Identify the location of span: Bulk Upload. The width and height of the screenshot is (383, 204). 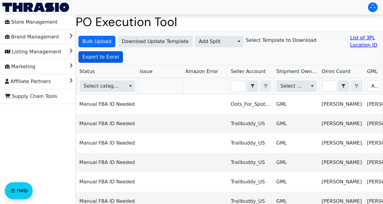
(97, 41).